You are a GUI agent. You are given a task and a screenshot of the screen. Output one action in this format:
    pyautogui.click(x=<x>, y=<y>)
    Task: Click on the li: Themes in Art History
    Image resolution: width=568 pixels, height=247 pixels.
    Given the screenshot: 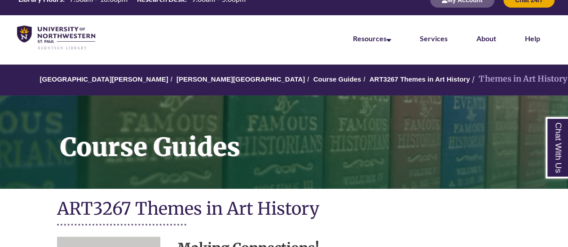 What is the action you would take?
    pyautogui.click(x=518, y=79)
    